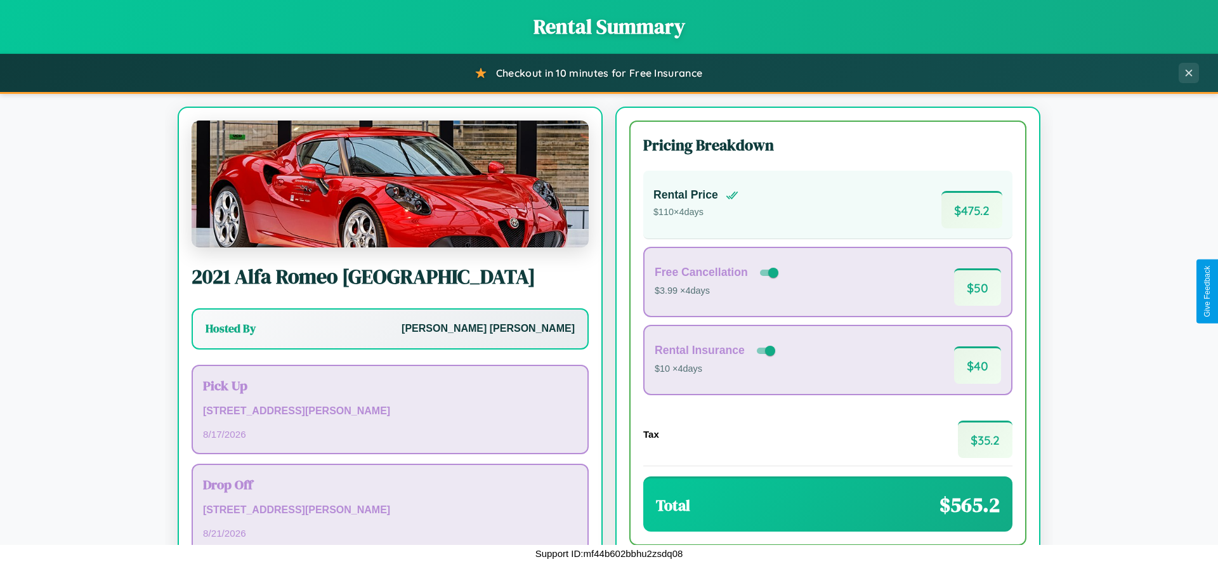 The height and width of the screenshot is (583, 1218). What do you see at coordinates (230, 329) in the screenshot?
I see `h3: Hosted By` at bounding box center [230, 329].